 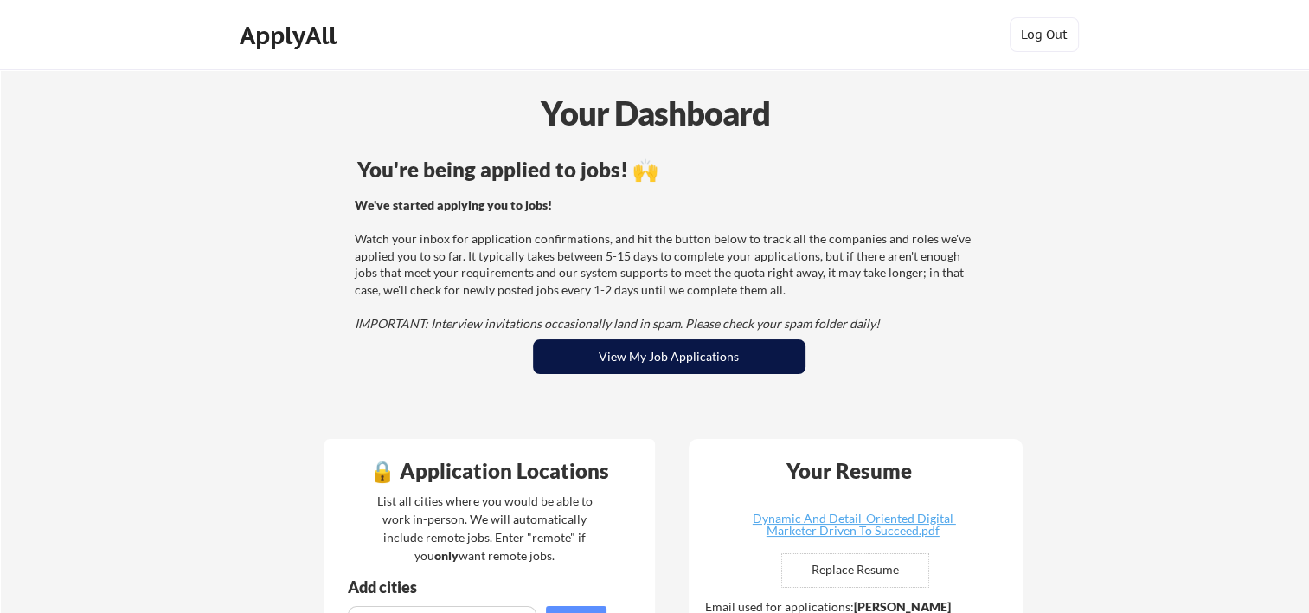 What do you see at coordinates (490, 471) in the screenshot?
I see `div: 🔒 Application Locations` at bounding box center [490, 471].